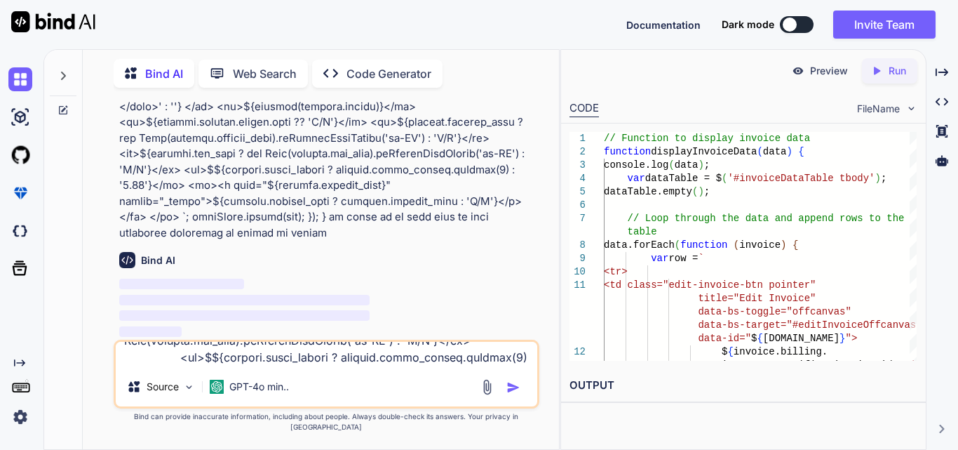 Image resolution: width=958 pixels, height=450 pixels. What do you see at coordinates (577, 271) in the screenshot?
I see `div: 10` at bounding box center [577, 271].